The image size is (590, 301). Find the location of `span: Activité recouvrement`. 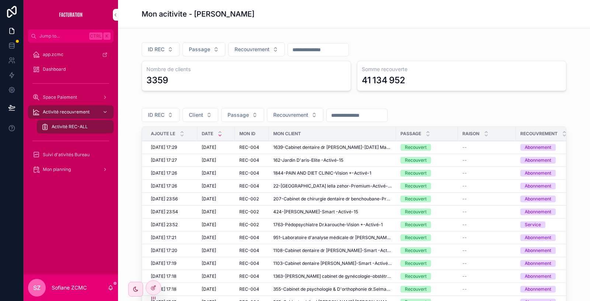

span: Activité recouvrement is located at coordinates (66, 112).